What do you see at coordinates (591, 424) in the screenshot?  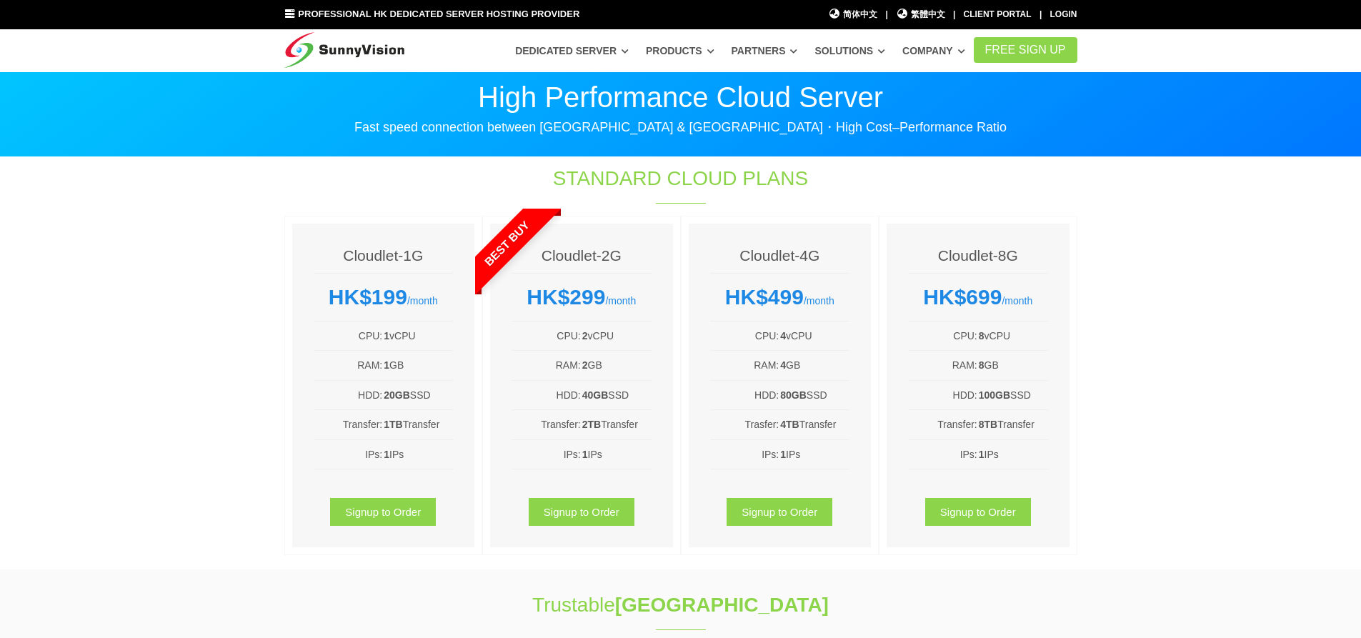 I see `b: 2TB` at bounding box center [591, 424].